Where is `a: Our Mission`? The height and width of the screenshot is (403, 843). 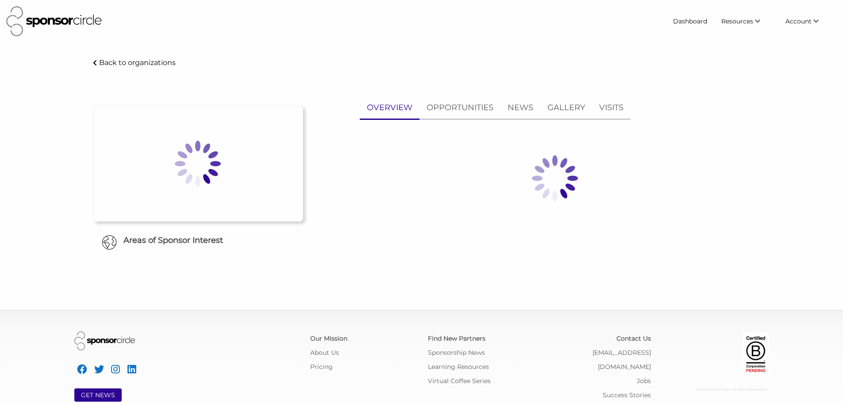 a: Our Mission is located at coordinates (329, 339).